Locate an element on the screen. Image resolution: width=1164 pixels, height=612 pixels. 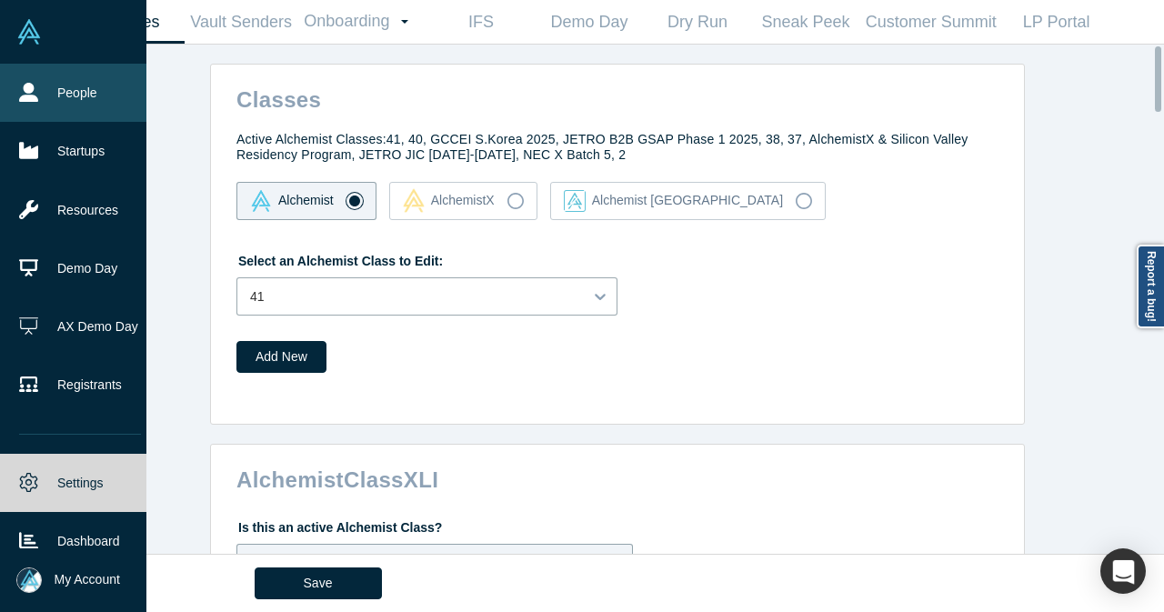
a: Onboarding is located at coordinates (362, 22).